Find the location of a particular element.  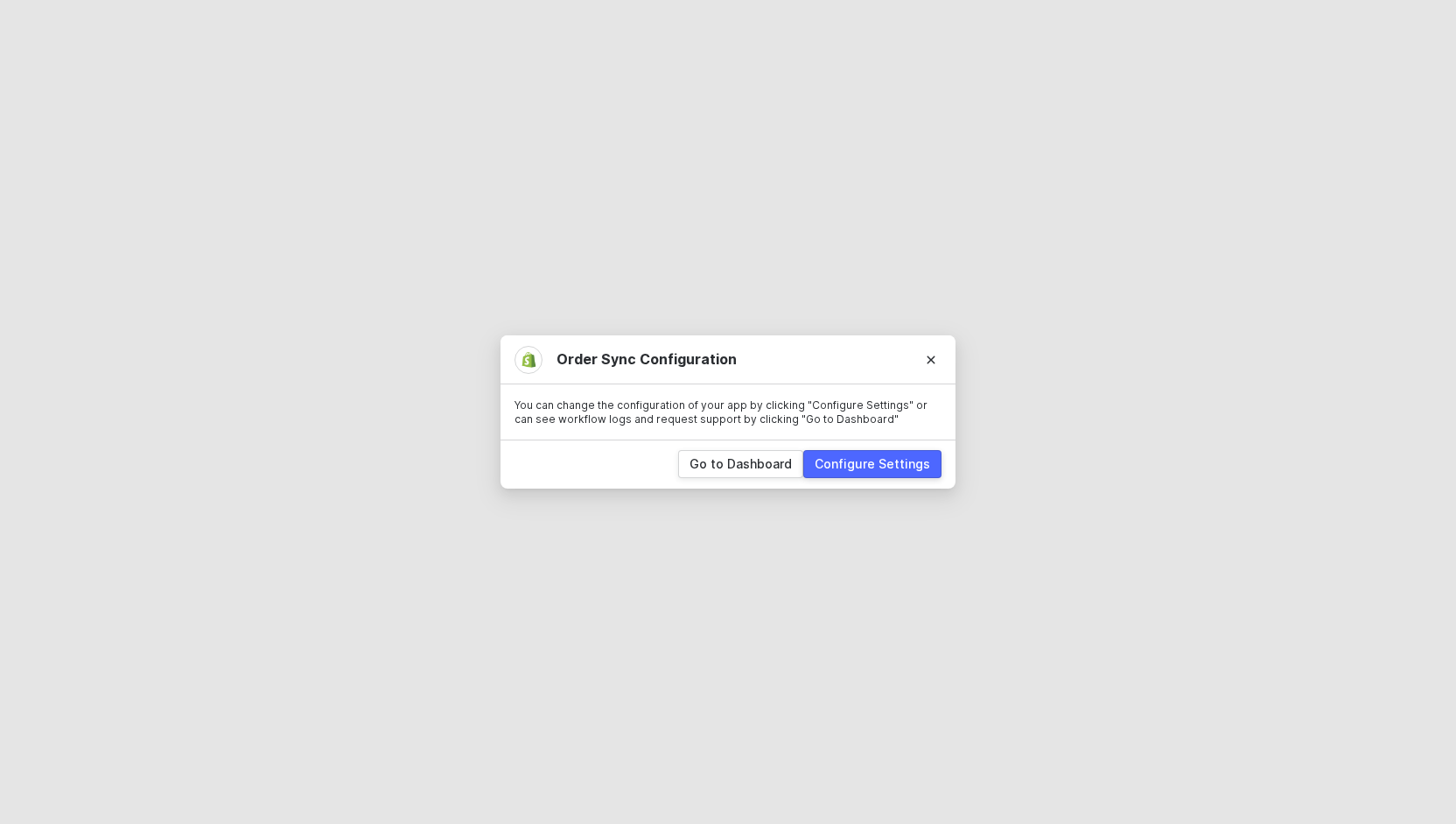

button: Go to Dashboard is located at coordinates (740, 464).